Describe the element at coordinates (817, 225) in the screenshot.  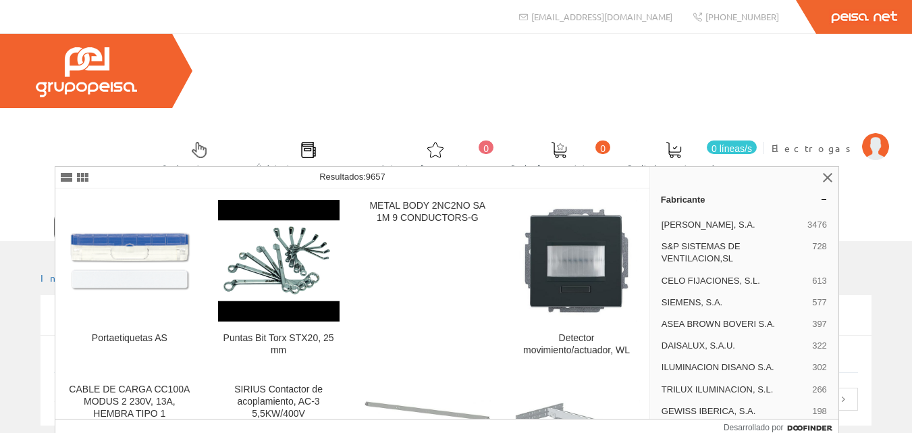
I see `span: 3476` at that location.